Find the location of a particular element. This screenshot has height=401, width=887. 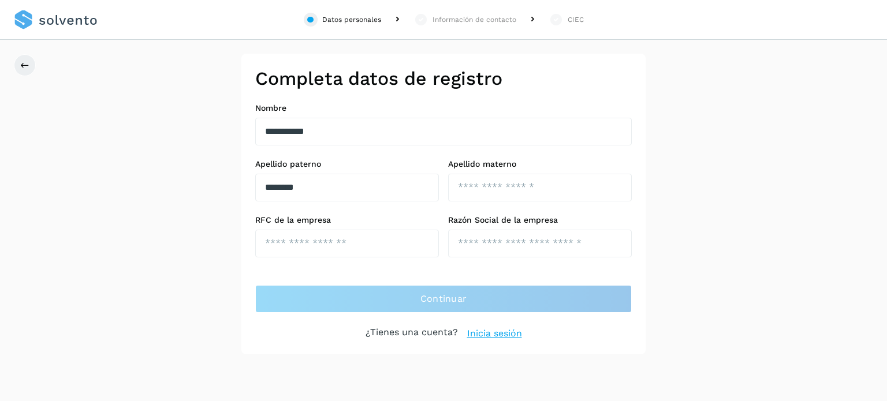

label: Apellido paterno is located at coordinates (347, 164).